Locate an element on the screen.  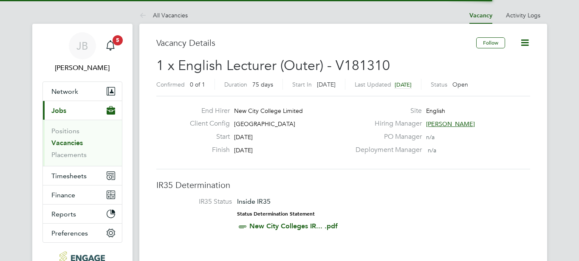
label: Duration is located at coordinates (236, 84).